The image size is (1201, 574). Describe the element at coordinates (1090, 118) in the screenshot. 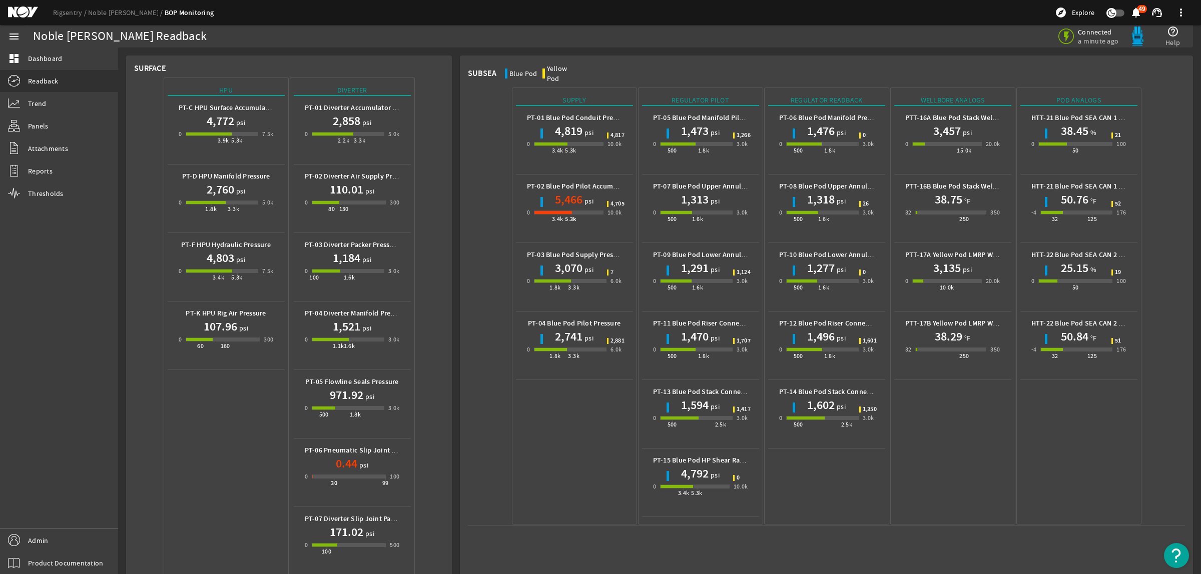

I see `b: HTT-21 Blue Pod SEA CAN 1 Humidity` at that location.